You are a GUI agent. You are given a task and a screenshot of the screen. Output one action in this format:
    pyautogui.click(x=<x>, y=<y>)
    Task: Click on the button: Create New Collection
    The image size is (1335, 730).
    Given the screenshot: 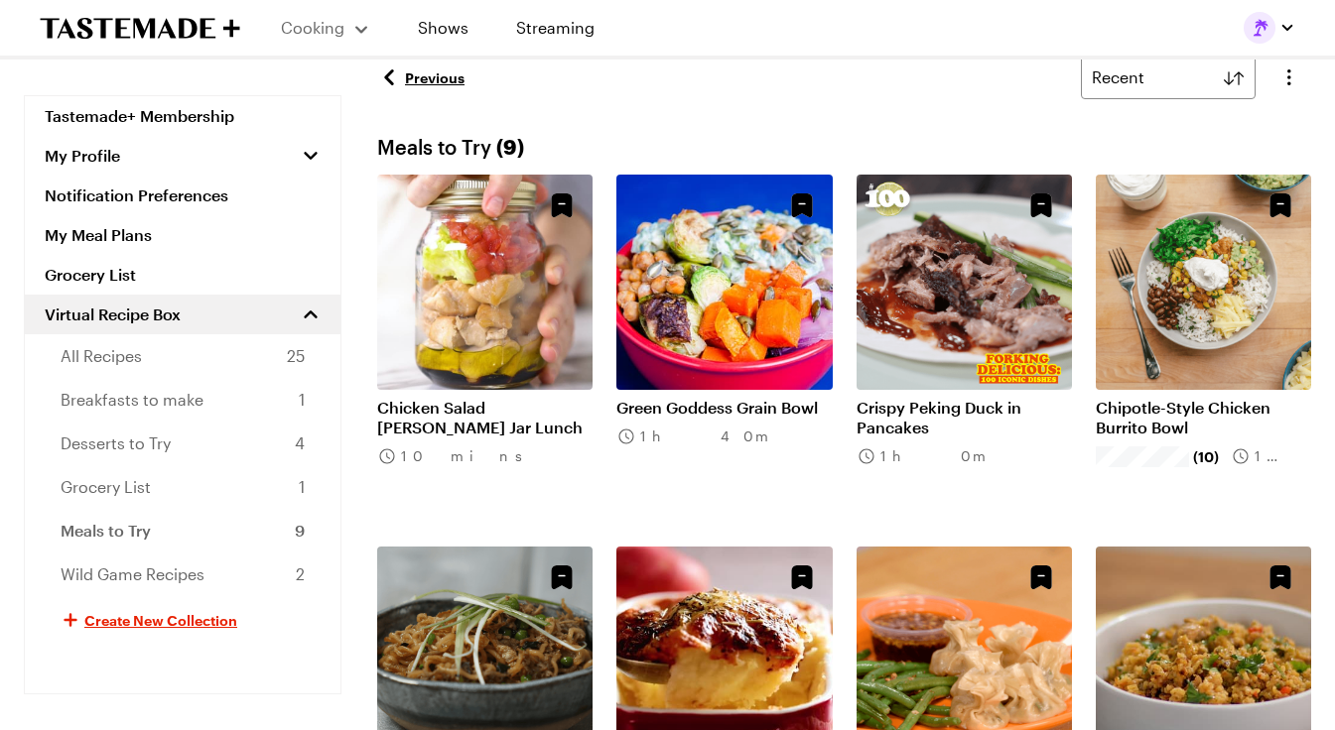 What is the action you would take?
    pyautogui.click(x=183, y=620)
    